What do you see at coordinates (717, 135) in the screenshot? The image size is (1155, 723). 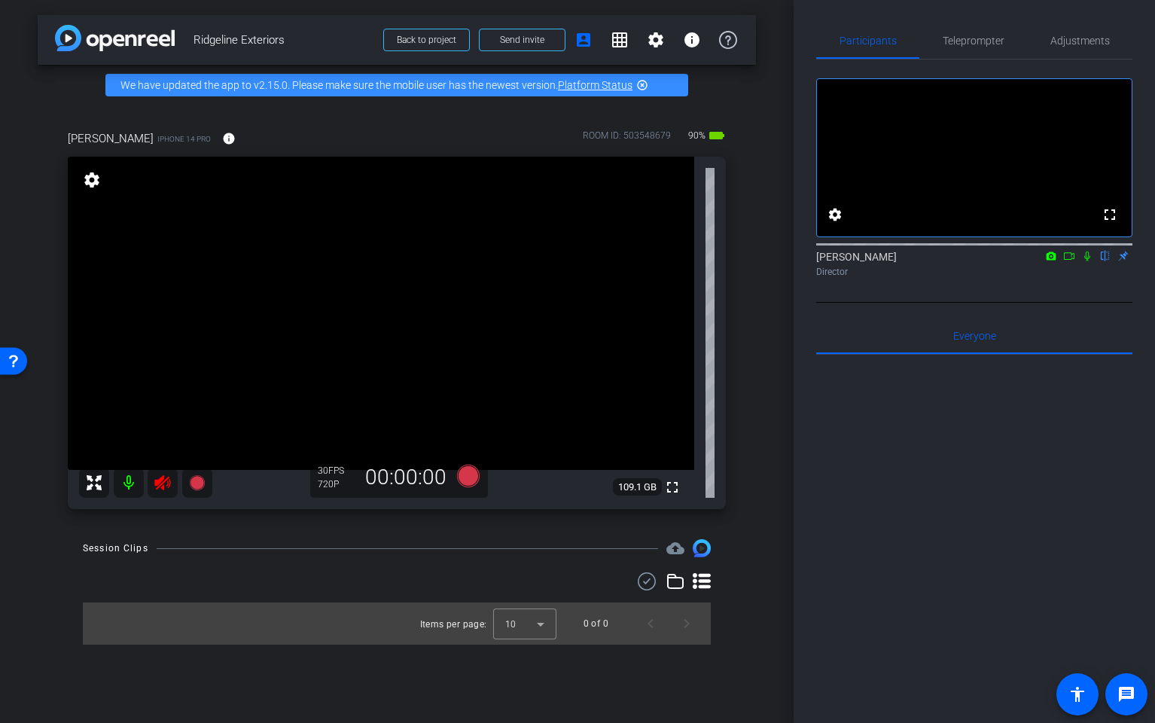 I see `mat-icon: battery_std` at bounding box center [717, 135].